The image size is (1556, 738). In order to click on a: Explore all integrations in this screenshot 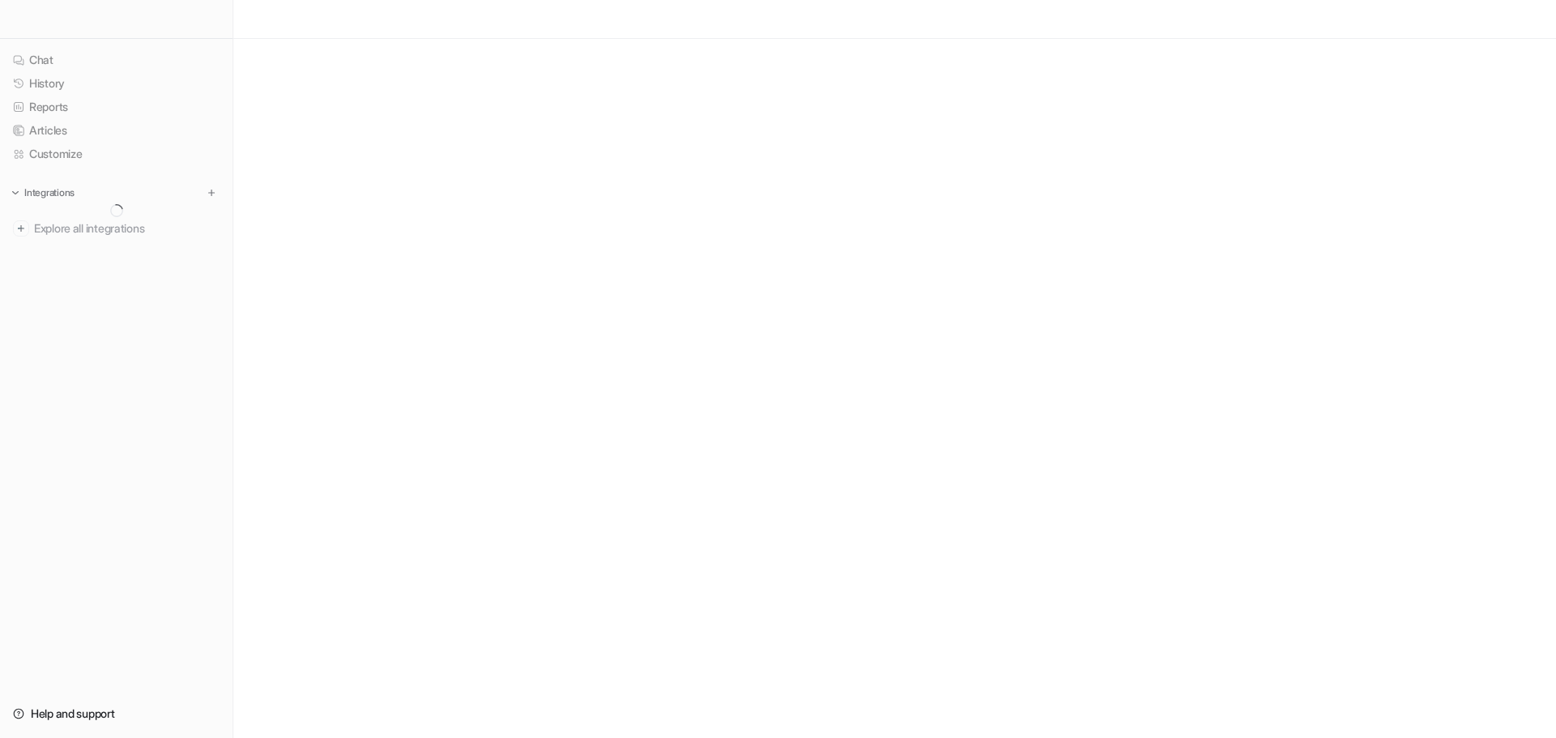, I will do `click(116, 229)`.